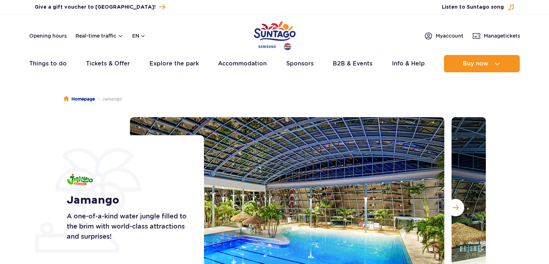  Describe the element at coordinates (99, 36) in the screenshot. I see `button: Real-time traffic` at that location.